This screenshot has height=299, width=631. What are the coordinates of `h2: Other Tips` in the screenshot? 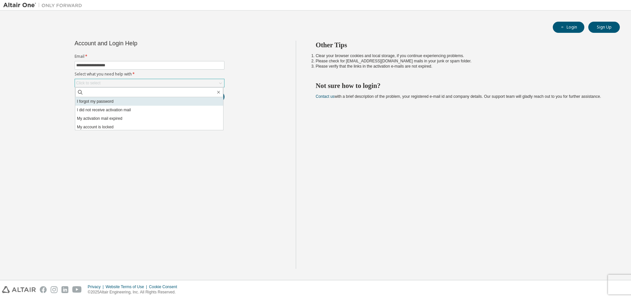 It's located at (462, 45).